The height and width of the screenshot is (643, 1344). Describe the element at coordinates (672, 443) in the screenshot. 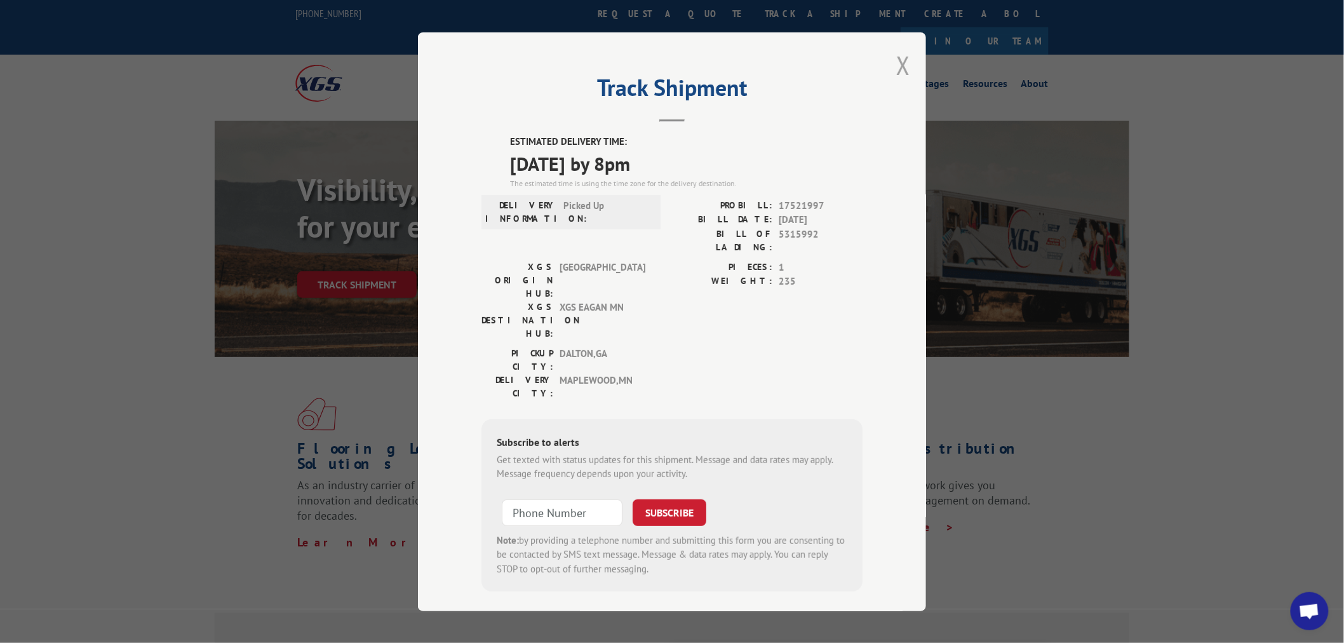

I see `div: Subscribe to alerts` at that location.